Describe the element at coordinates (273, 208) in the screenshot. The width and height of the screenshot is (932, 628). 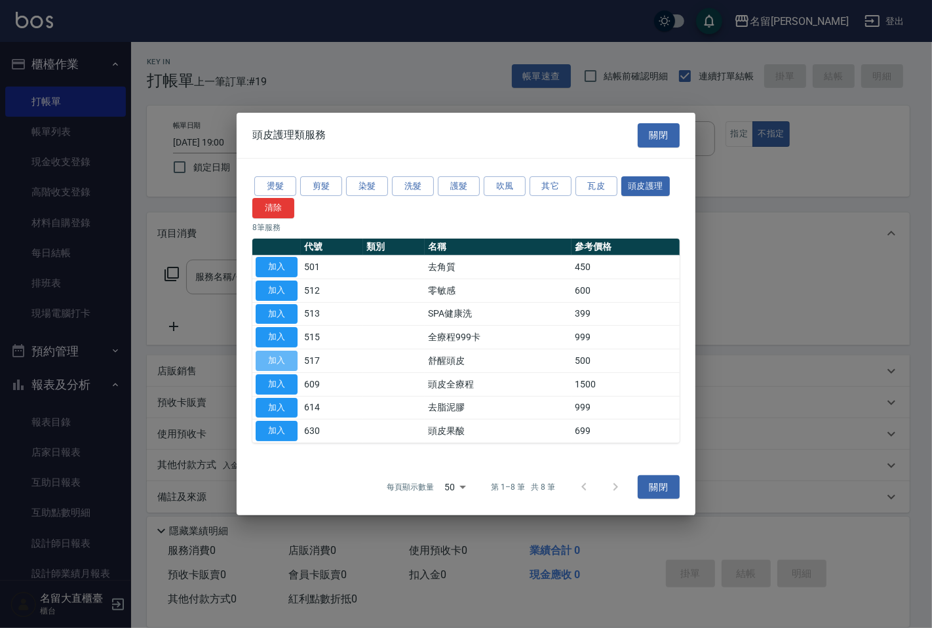
I see `button: 清除` at that location.